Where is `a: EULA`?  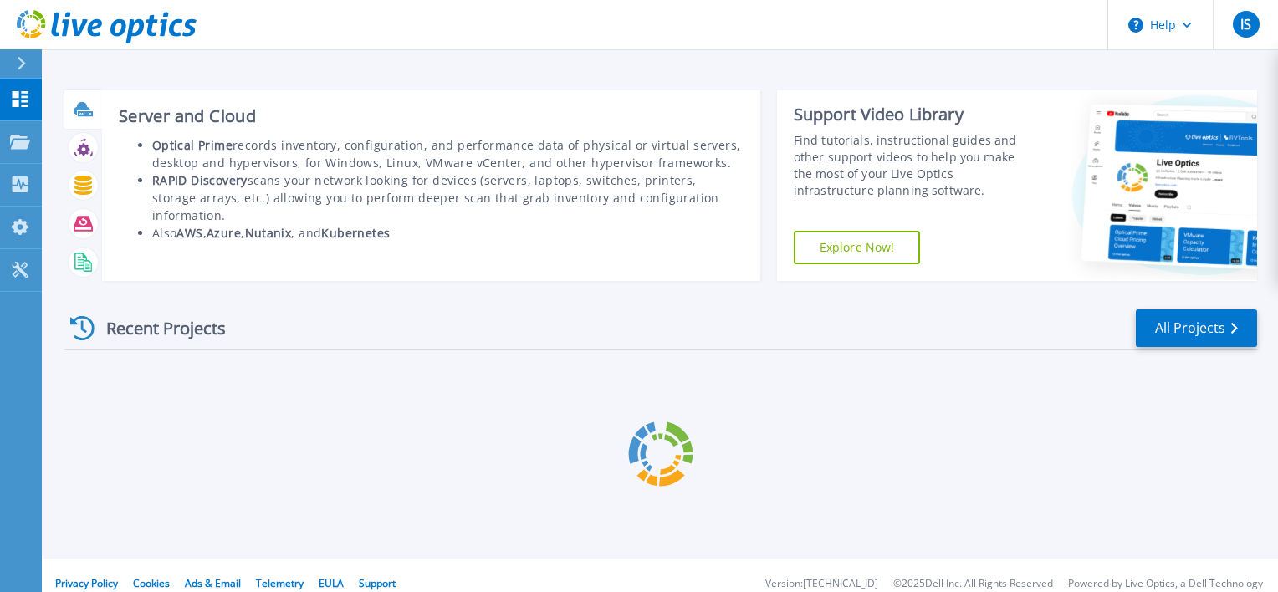
a: EULA is located at coordinates (331, 583).